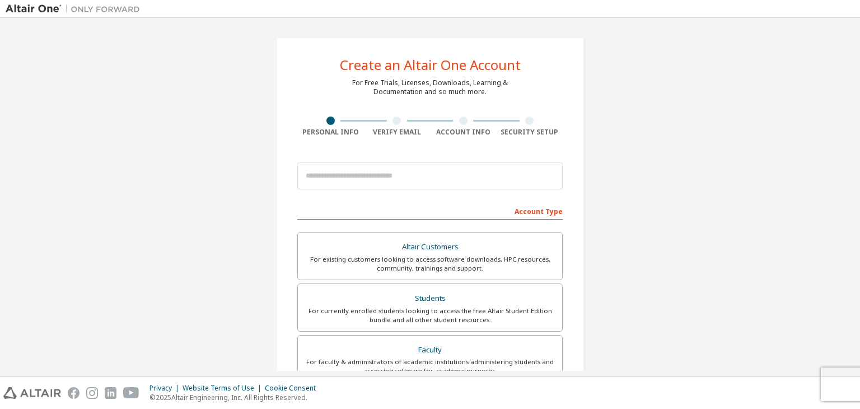  What do you see at coordinates (430, 315) in the screenshot?
I see `div: For currently enrolled students looking to access the free Altair Student Edition bundle and all ...` at bounding box center [430, 315].